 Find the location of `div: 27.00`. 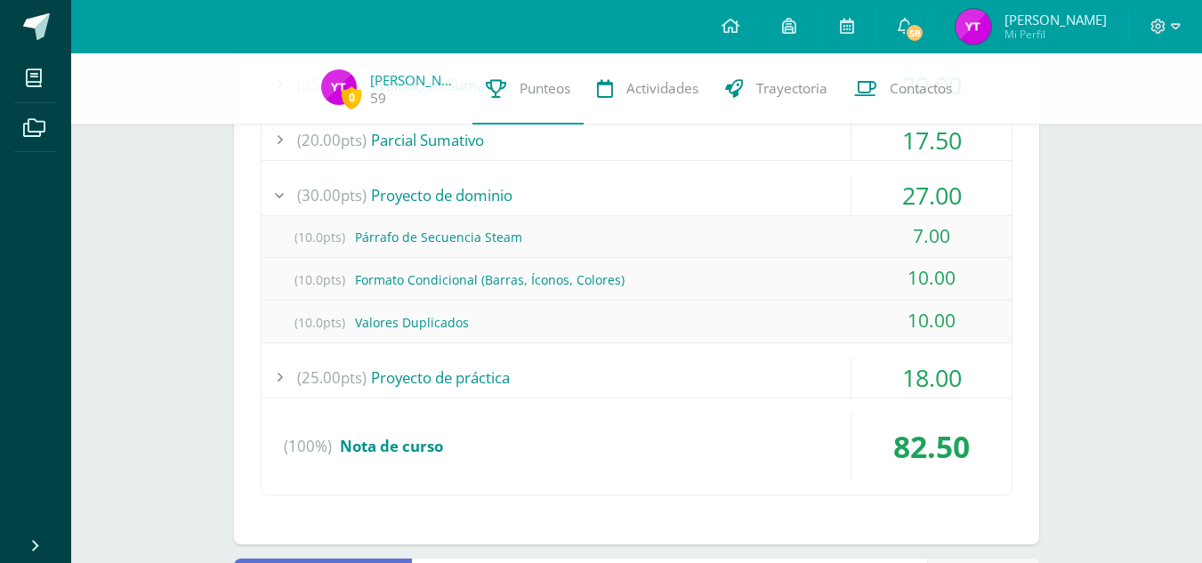

div: 27.00 is located at coordinates (931, 195).